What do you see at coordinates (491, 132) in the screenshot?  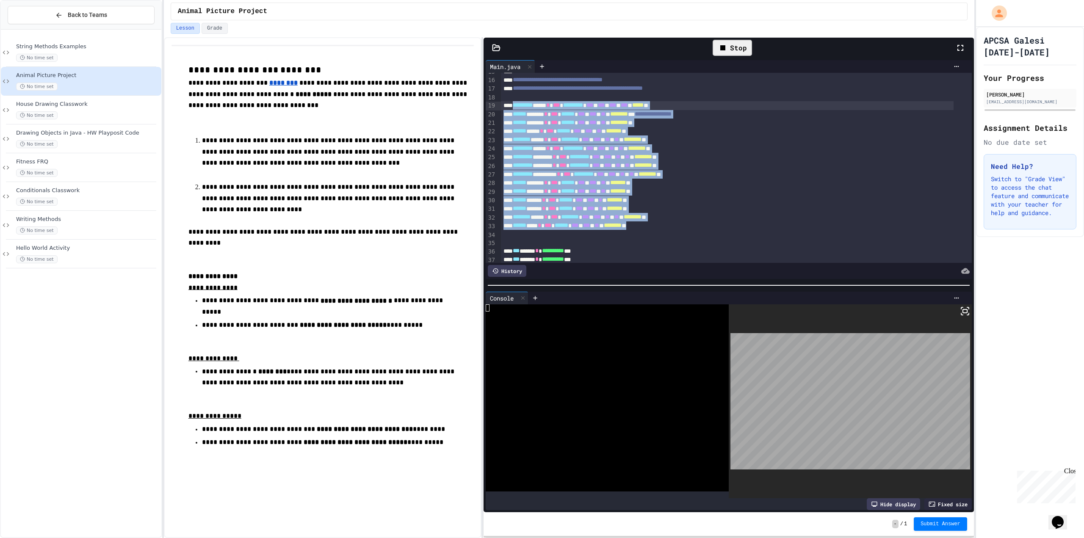 I see `div: 22` at bounding box center [491, 132].